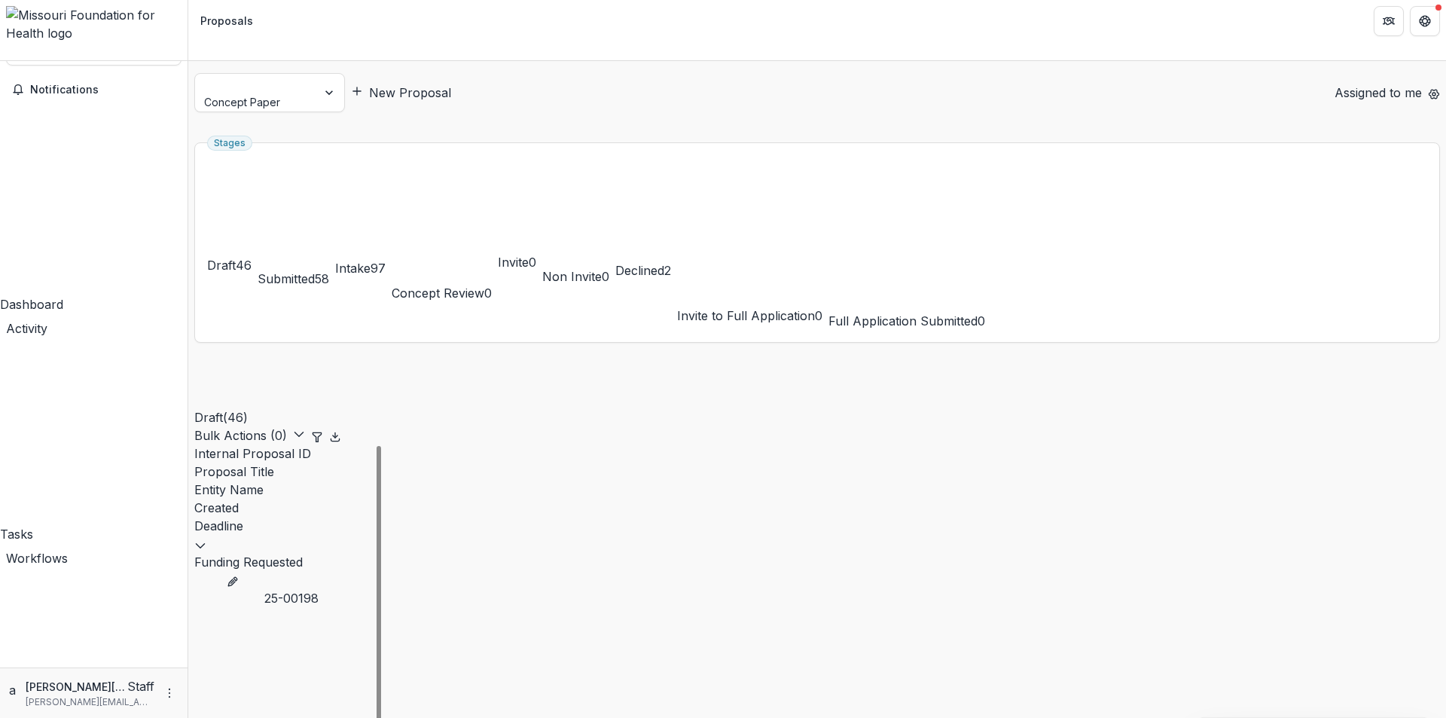 The height and width of the screenshot is (718, 1446). Describe the element at coordinates (1425, 21) in the screenshot. I see `button: Get Help` at that location.